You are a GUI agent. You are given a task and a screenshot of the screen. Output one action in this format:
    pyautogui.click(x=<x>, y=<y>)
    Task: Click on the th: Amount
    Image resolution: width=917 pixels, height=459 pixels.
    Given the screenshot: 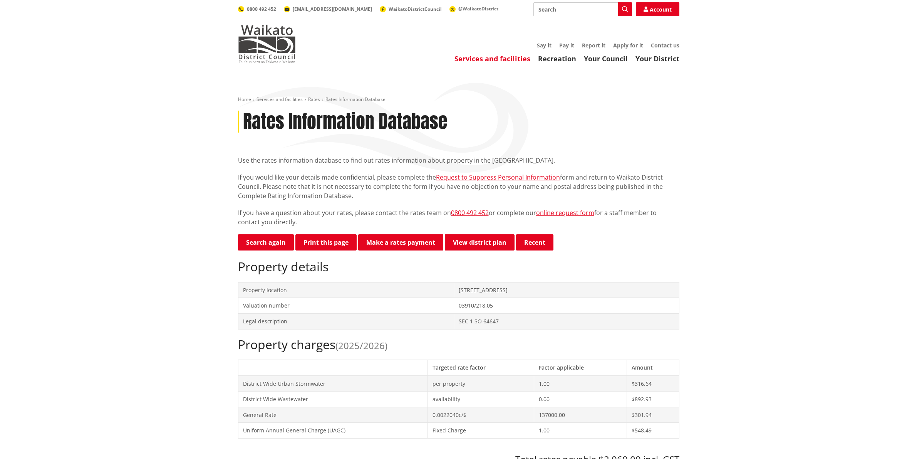 What is the action you would take?
    pyautogui.click(x=653, y=367)
    